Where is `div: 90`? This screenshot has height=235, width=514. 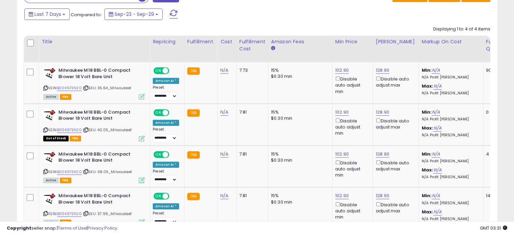
div: 90 is located at coordinates (497, 70).